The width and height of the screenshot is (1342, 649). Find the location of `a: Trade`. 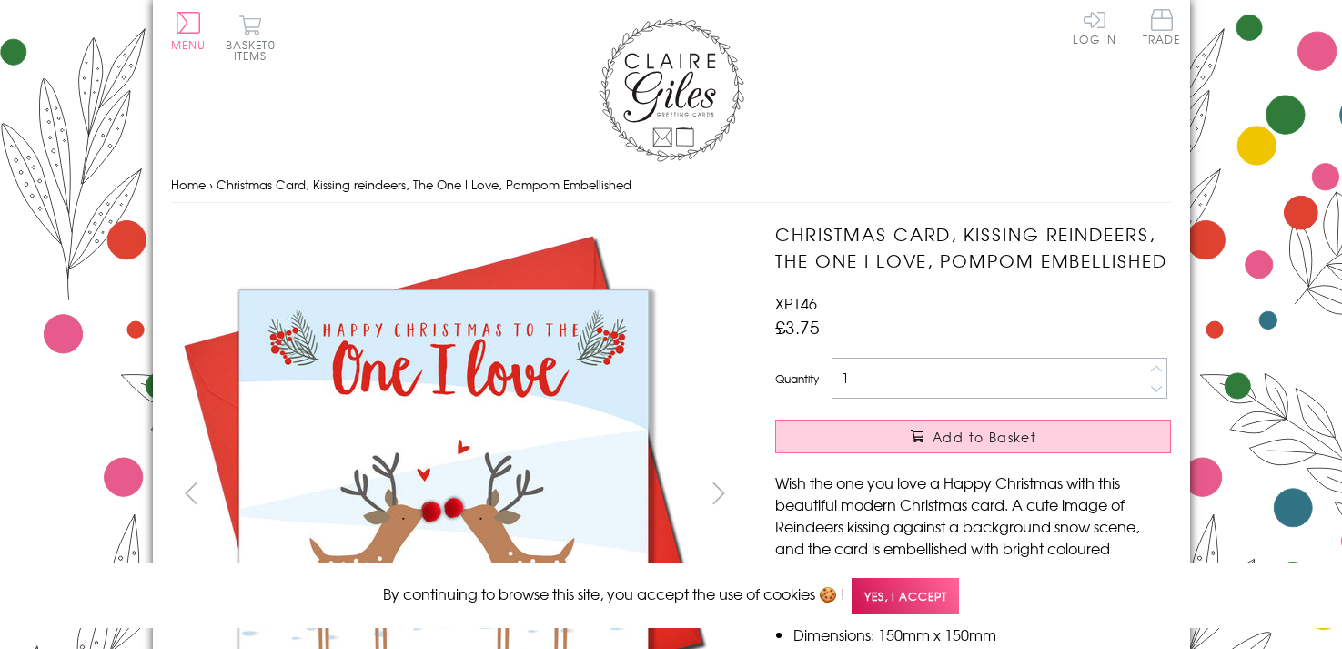

a: Trade is located at coordinates (1162, 28).